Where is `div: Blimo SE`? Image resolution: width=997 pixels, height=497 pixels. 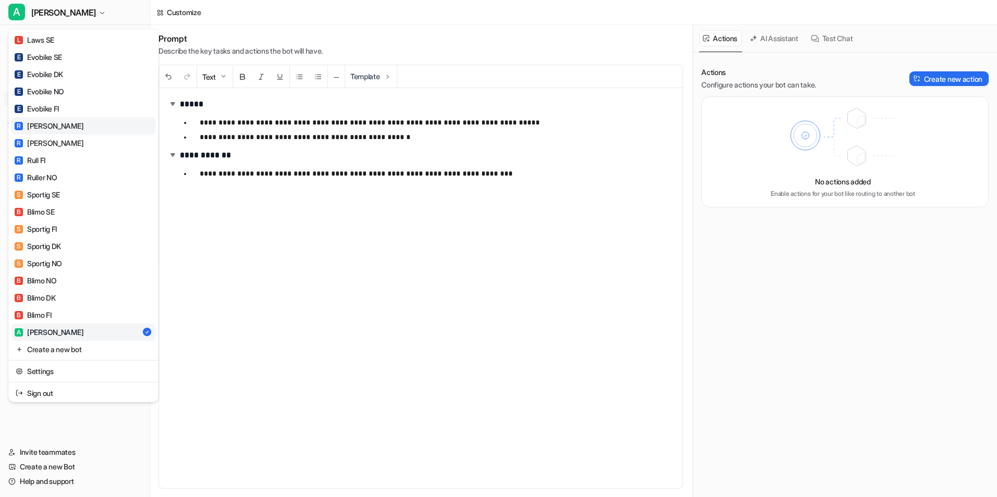 div: Blimo SE is located at coordinates (34, 212).